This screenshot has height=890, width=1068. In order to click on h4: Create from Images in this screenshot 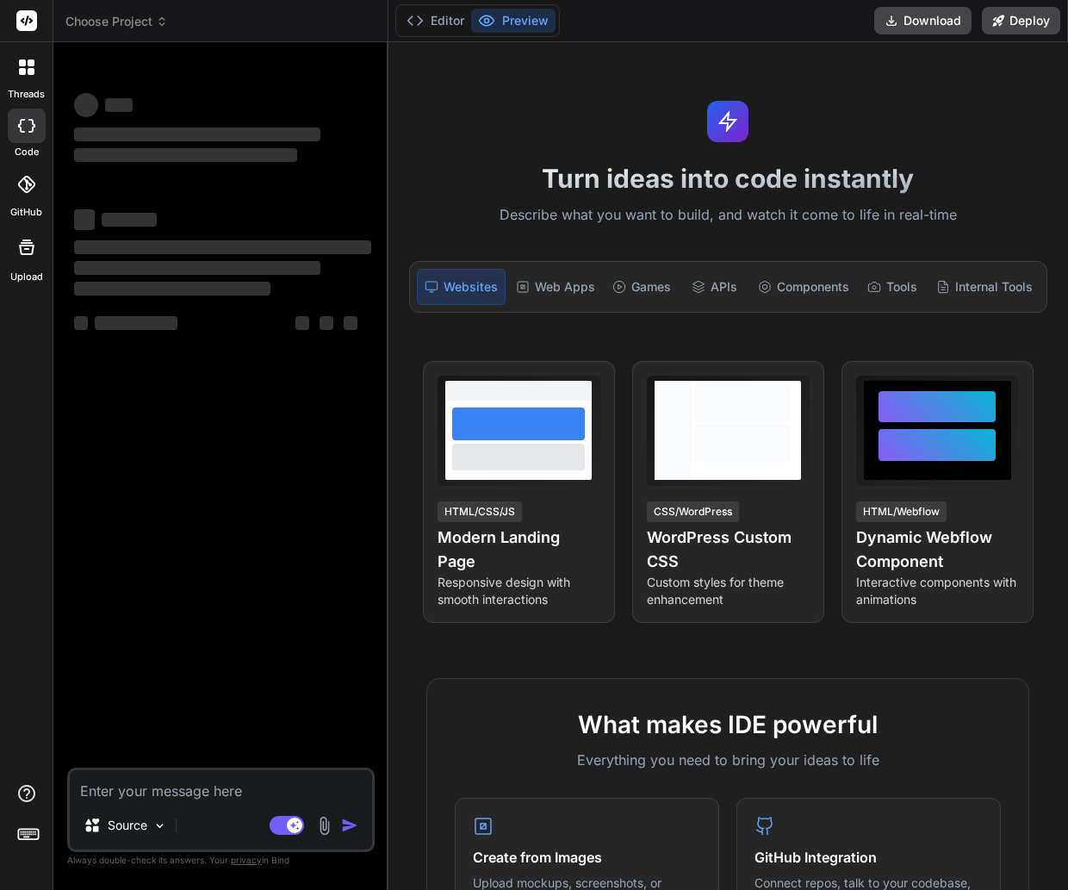, I will do `click(587, 857)`.